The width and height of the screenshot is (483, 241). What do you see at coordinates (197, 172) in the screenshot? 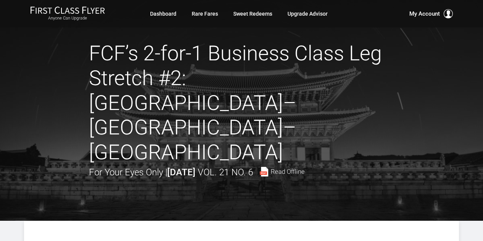
I see `div: For Your Eyes Only |` at bounding box center [197, 172].